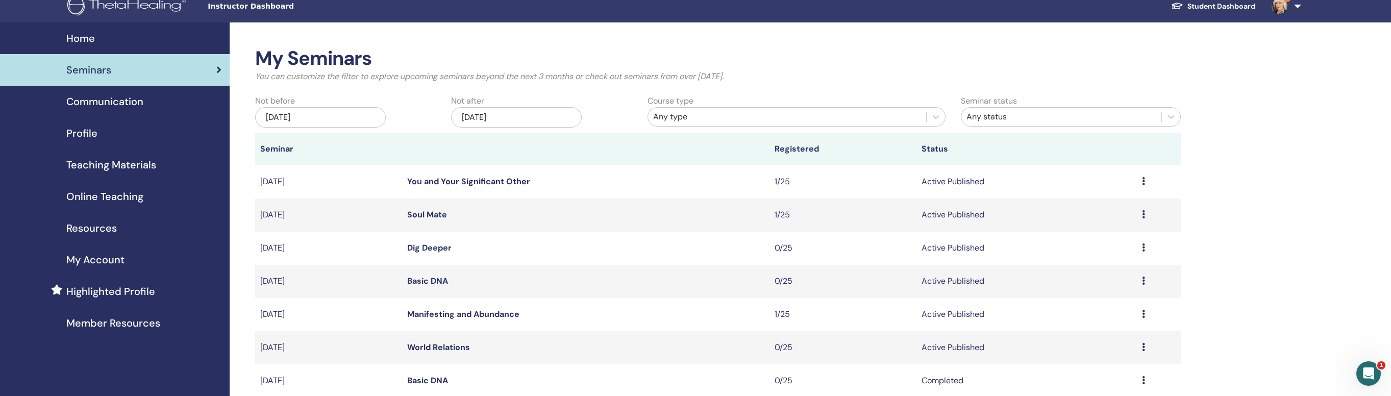  Describe the element at coordinates (718, 59) in the screenshot. I see `h2: My Seminars` at that location.